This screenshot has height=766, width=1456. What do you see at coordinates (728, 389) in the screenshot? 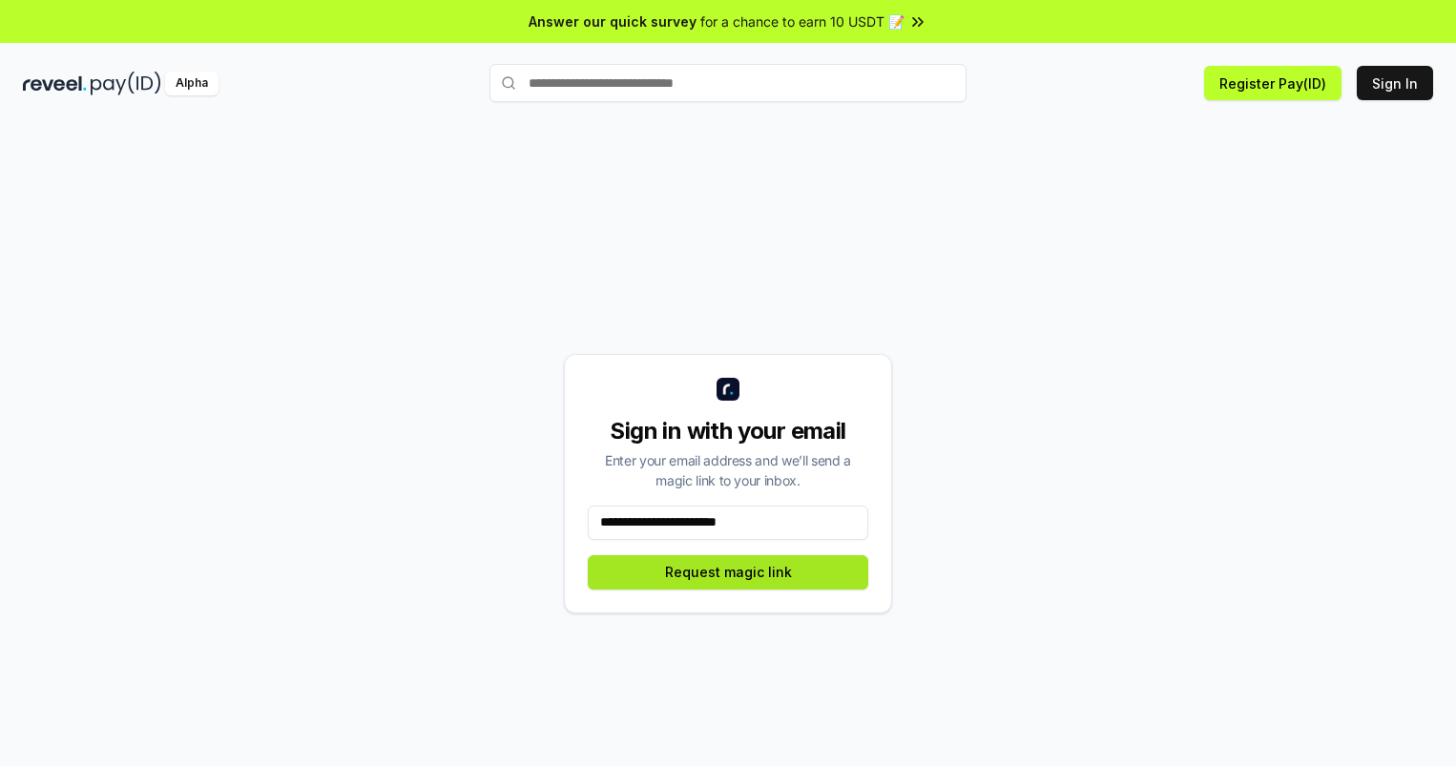
I see `img: logo_small` at bounding box center [728, 389].